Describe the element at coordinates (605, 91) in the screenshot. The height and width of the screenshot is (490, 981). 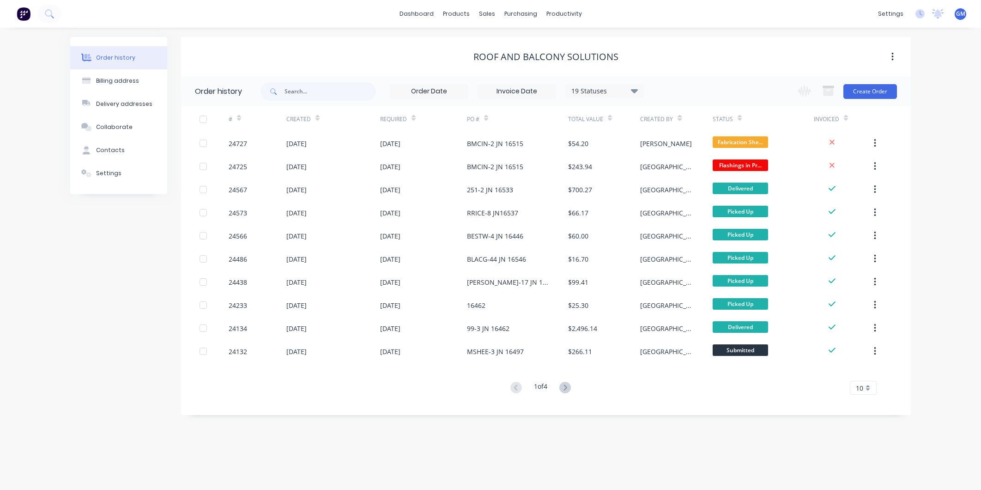
I see `div: 19 Statuses` at that location.